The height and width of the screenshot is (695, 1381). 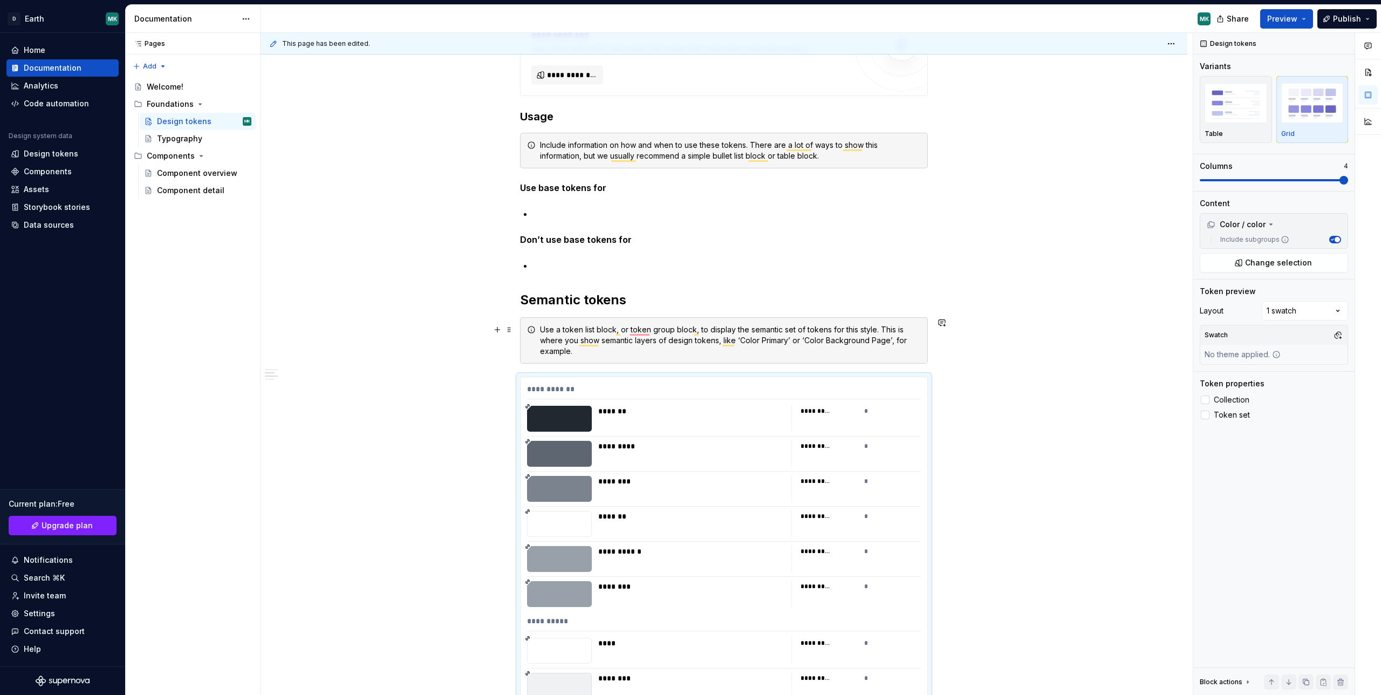 I want to click on span: Publish, so click(x=1347, y=19).